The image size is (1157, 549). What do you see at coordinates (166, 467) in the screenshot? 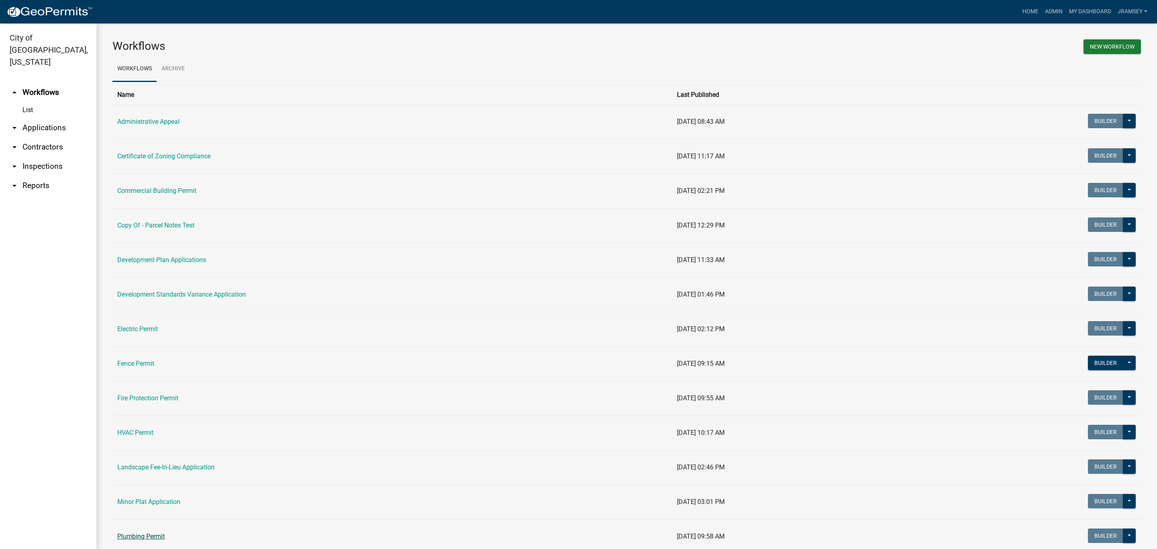
I see `a: Landscape Fee-In-Lieu Application` at bounding box center [166, 467].